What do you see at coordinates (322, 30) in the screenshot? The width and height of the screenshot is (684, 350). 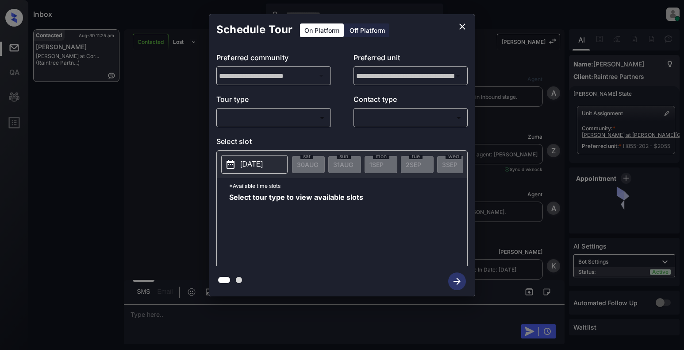 I see `div: On Platform` at bounding box center [322, 30].